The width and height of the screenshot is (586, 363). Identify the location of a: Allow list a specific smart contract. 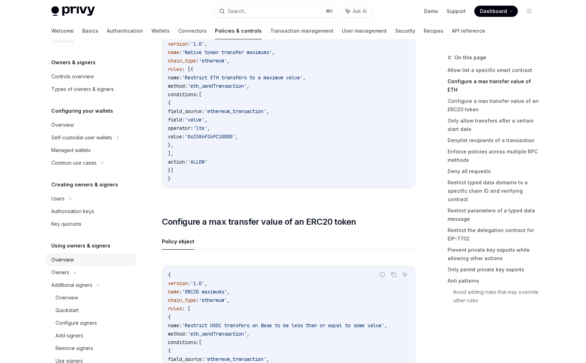
(494, 70).